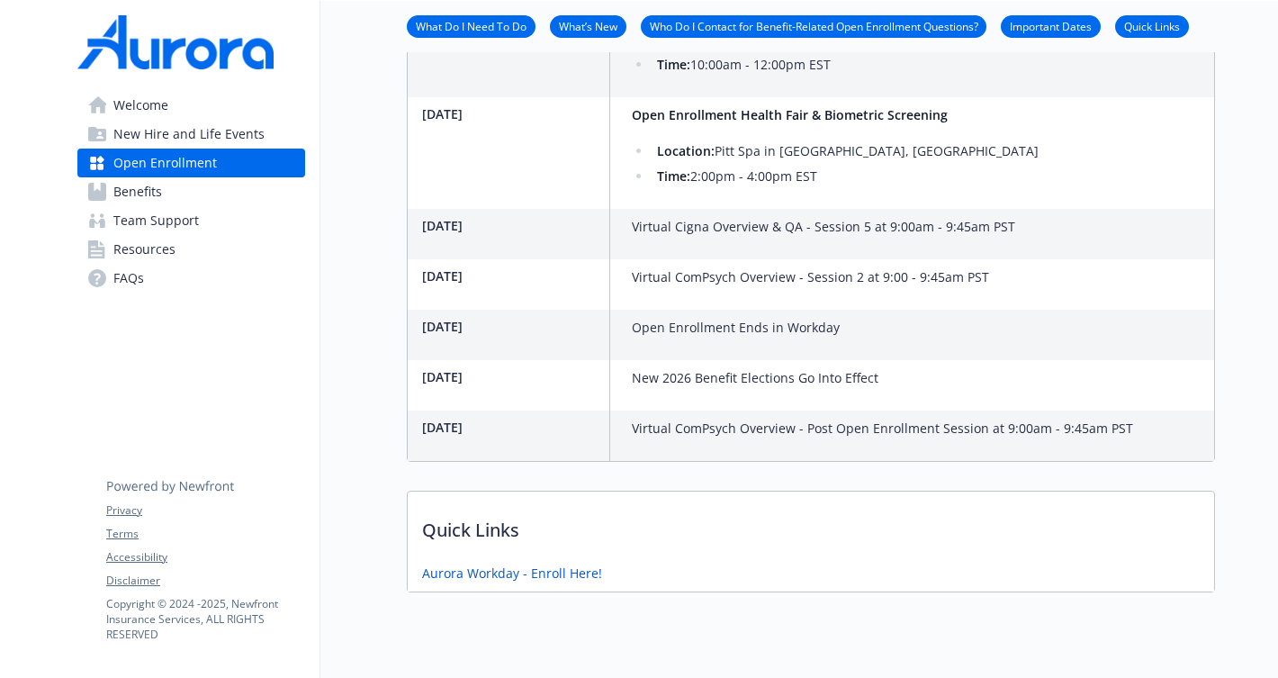 Image resolution: width=1278 pixels, height=678 pixels. What do you see at coordinates (471, 25) in the screenshot?
I see `a: What Do I Need To Do` at bounding box center [471, 25].